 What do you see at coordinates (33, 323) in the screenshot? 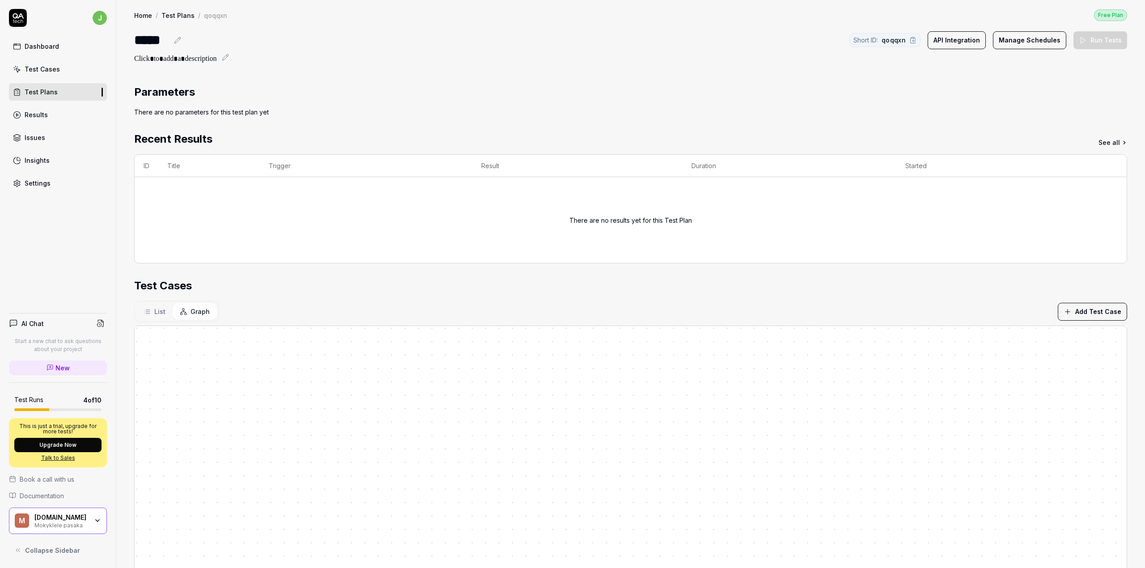
I see `h4: AI Chat` at bounding box center [33, 323].